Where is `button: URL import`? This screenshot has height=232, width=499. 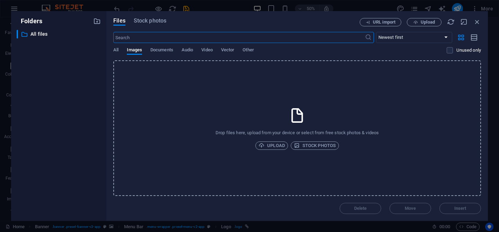
button: URL import is located at coordinates (381, 22).